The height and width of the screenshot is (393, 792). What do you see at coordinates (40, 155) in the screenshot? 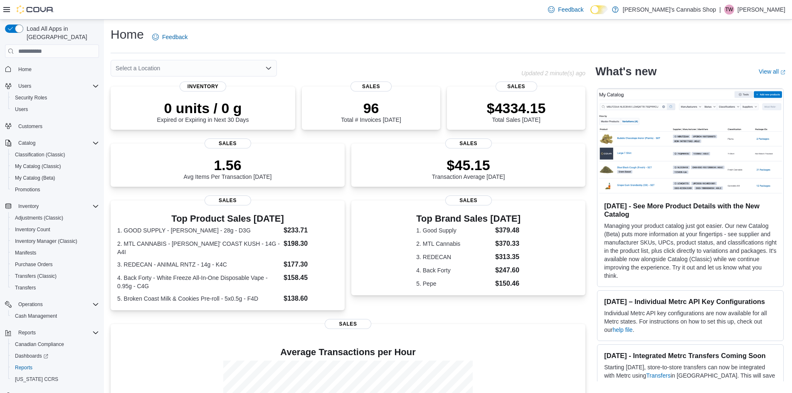
I see `a: Classification (Classic)` at bounding box center [40, 155].